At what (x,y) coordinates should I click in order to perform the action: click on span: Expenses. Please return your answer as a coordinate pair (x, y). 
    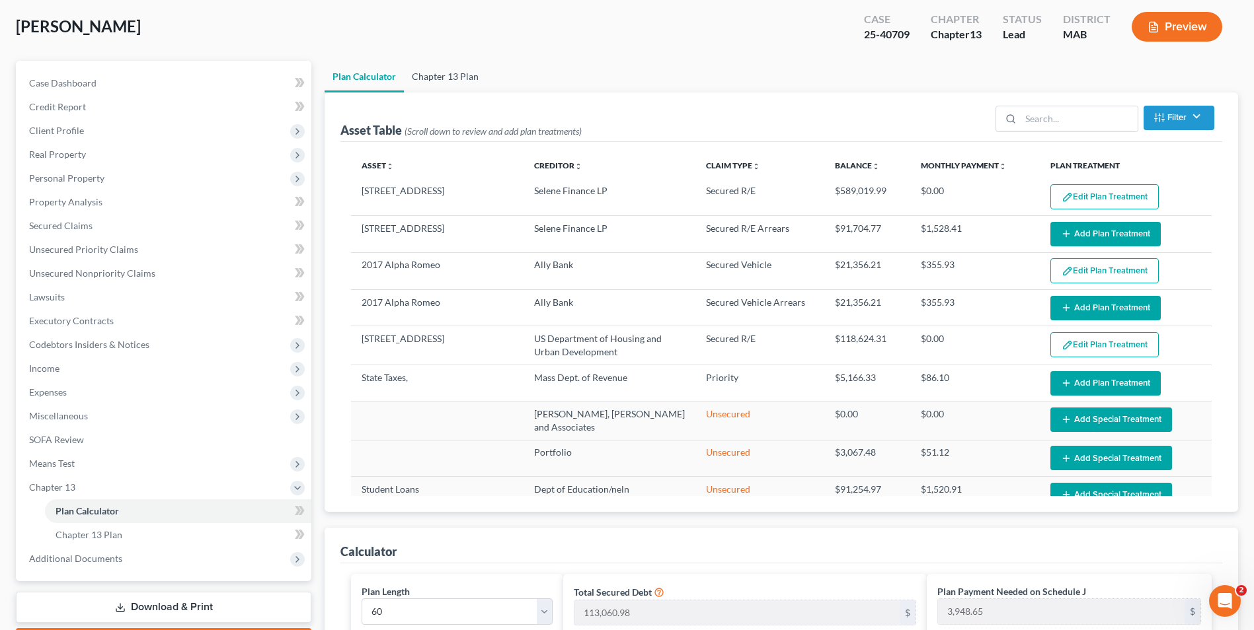
    Looking at the image, I should click on (48, 392).